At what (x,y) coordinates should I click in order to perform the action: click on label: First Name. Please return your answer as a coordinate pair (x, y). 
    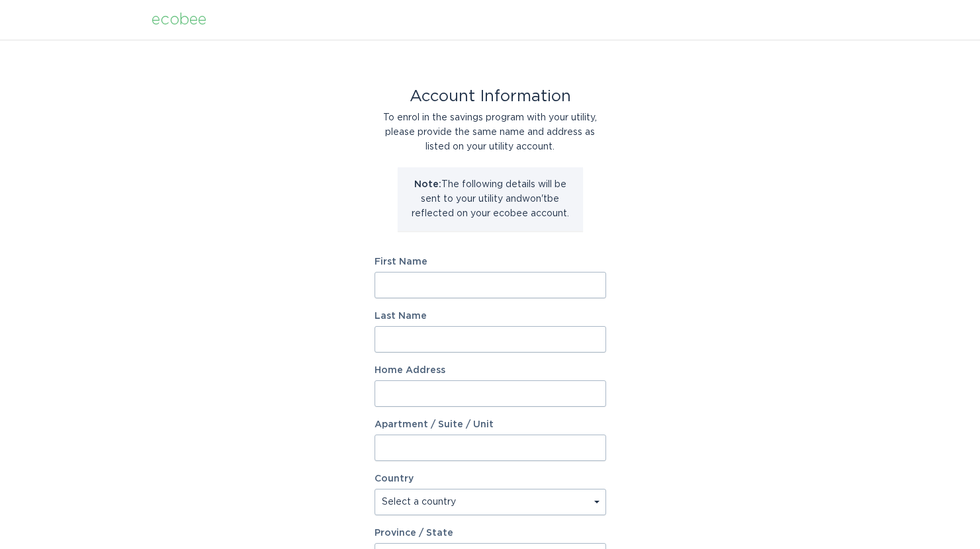
    Looking at the image, I should click on (490, 262).